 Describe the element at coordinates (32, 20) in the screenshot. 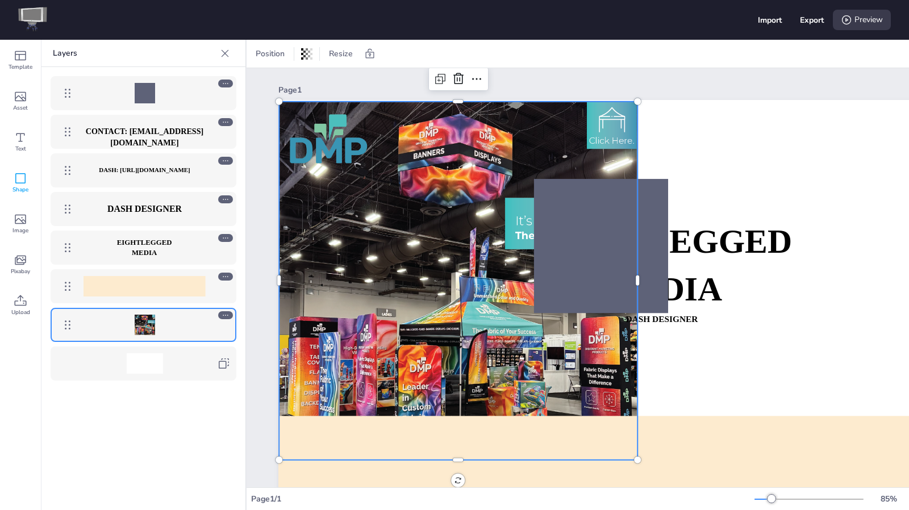

I see `img: logo-icon-sm.png` at that location.